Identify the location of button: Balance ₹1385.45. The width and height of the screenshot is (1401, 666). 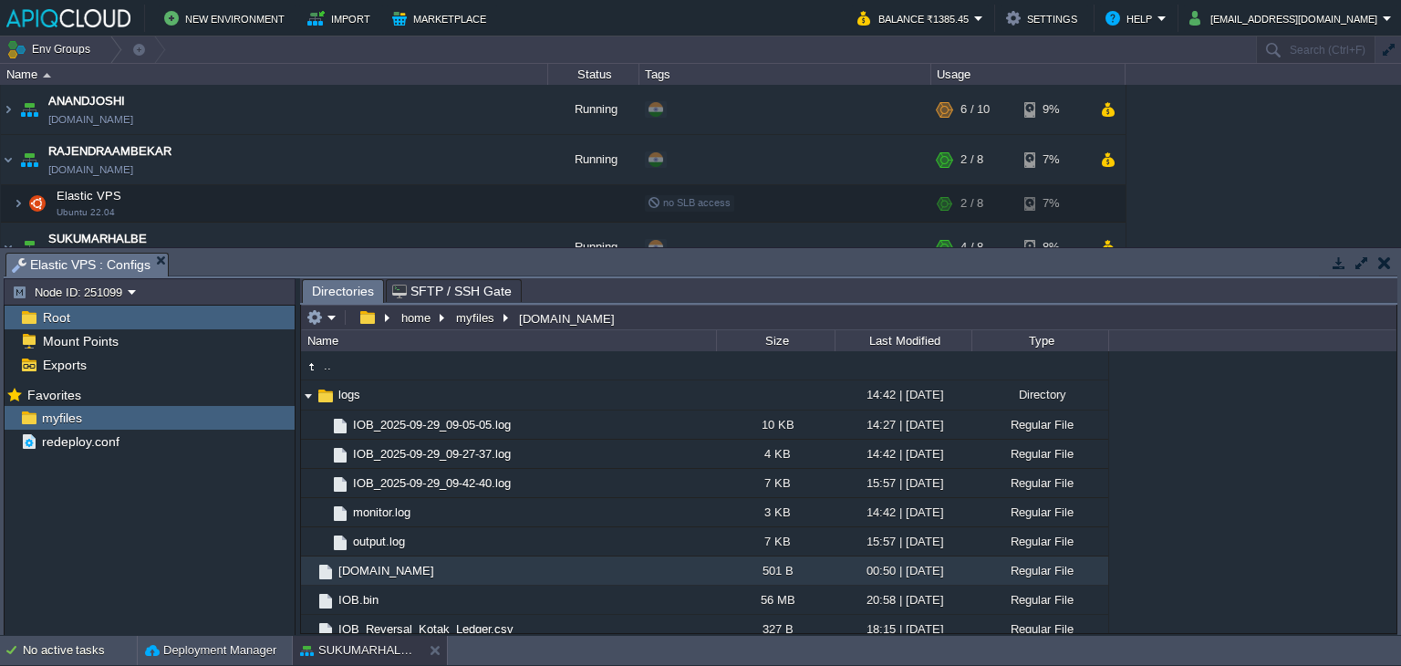
(916, 18).